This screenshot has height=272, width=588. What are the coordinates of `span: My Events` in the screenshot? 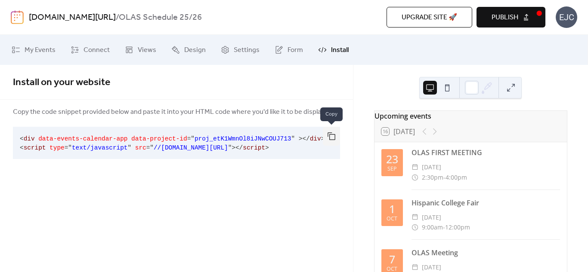 It's located at (40, 50).